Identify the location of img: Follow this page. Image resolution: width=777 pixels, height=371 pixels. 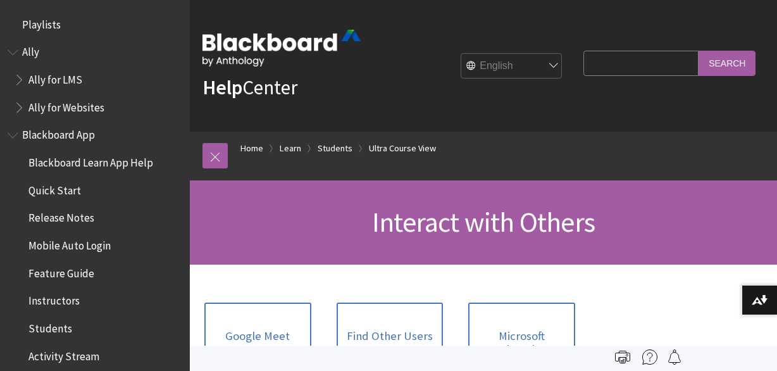
(675, 357).